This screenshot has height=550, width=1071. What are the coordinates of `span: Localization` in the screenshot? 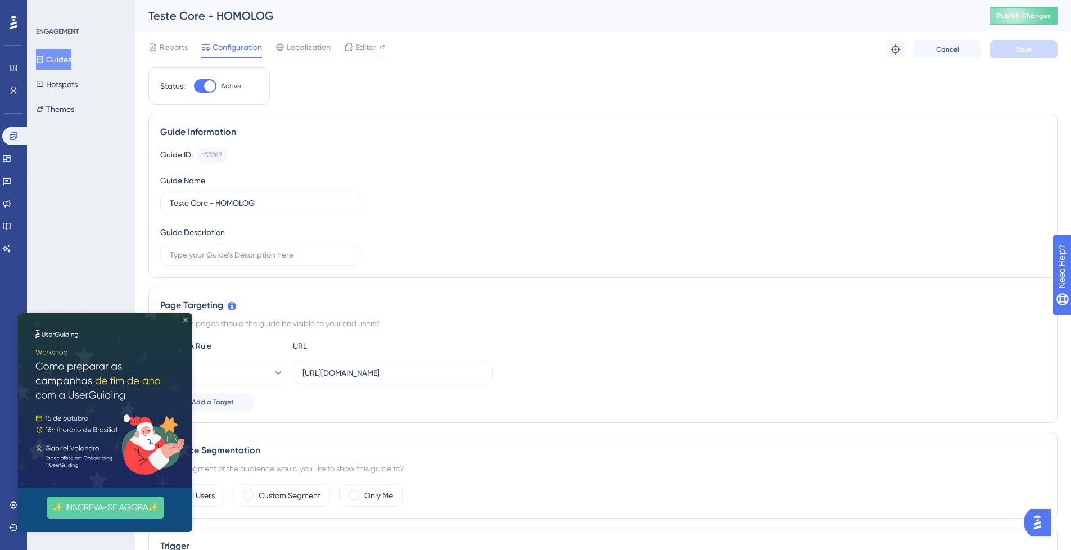 It's located at (309, 47).